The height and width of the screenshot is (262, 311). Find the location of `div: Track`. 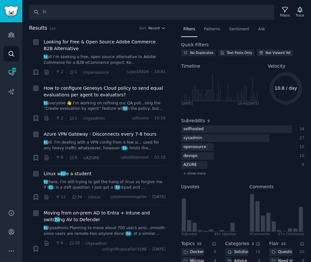

div: Track is located at coordinates (300, 15).